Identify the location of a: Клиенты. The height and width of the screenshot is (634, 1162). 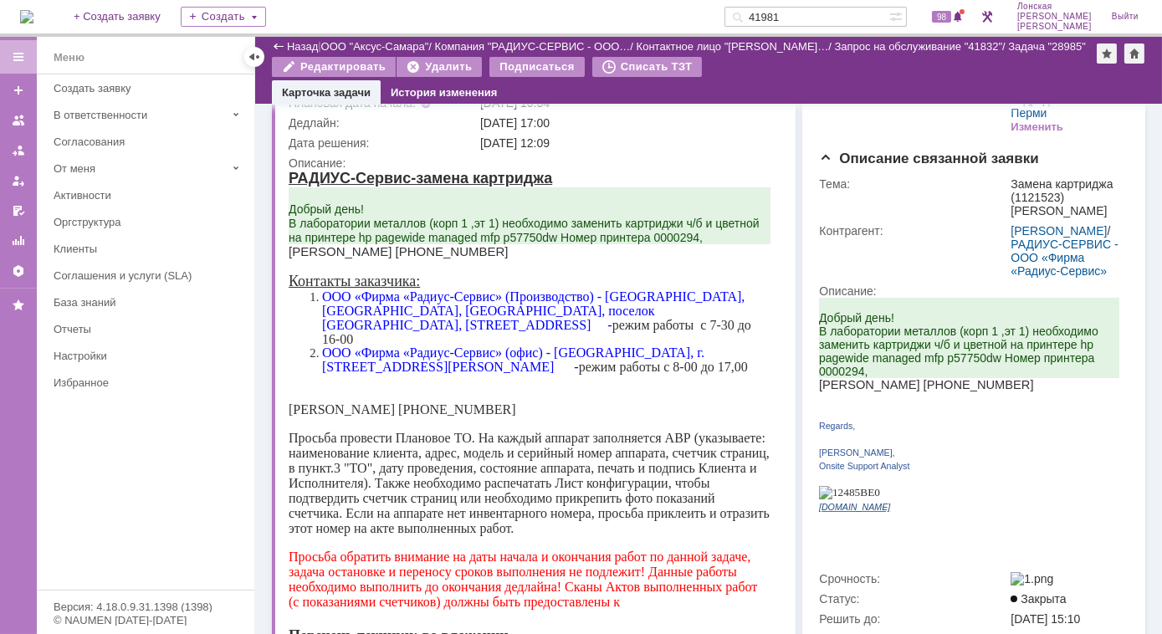
(149, 248).